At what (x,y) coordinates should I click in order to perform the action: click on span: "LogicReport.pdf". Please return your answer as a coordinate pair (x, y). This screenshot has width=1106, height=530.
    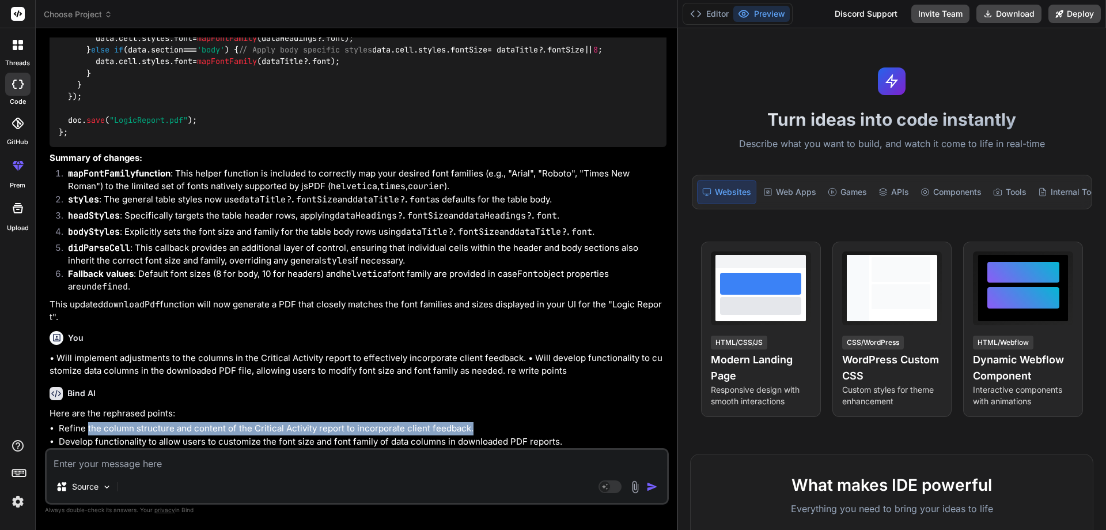
    Looking at the image, I should click on (149, 120).